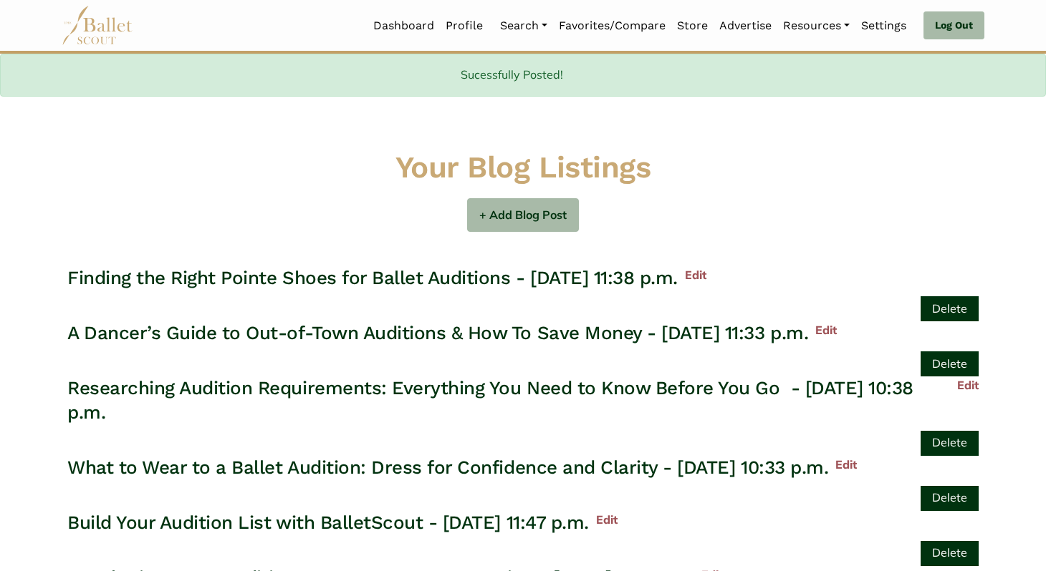 This screenshot has width=1046, height=571. I want to click on a: Advertise, so click(745, 26).